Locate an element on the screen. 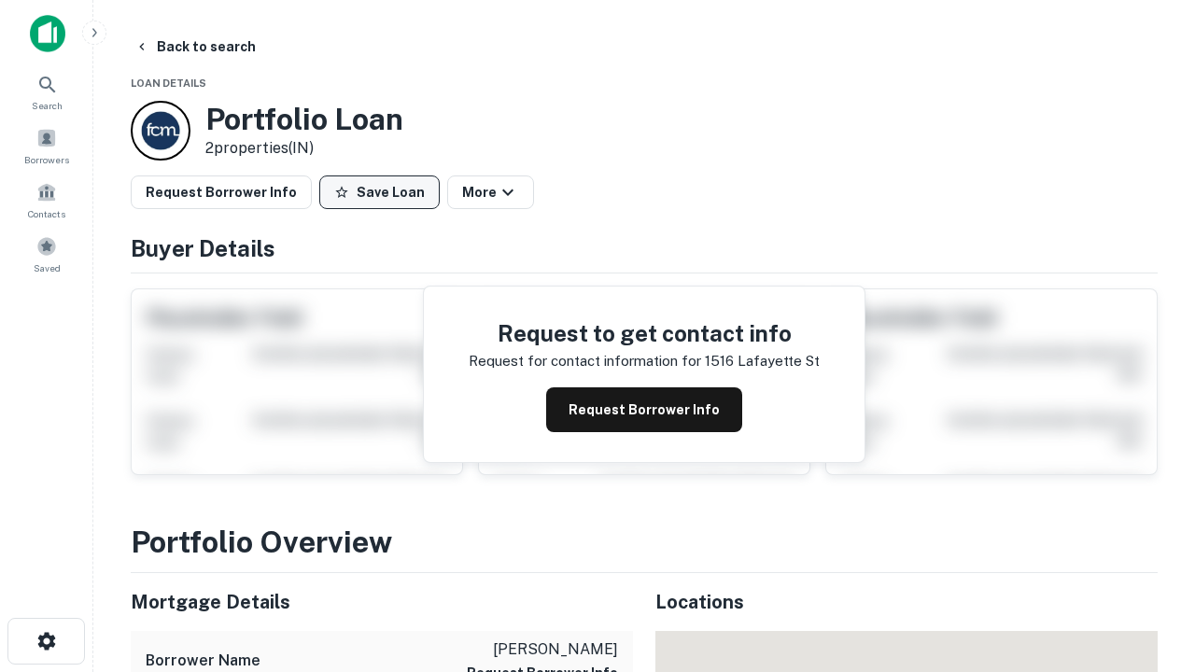  span: Loan Details is located at coordinates (168, 83).